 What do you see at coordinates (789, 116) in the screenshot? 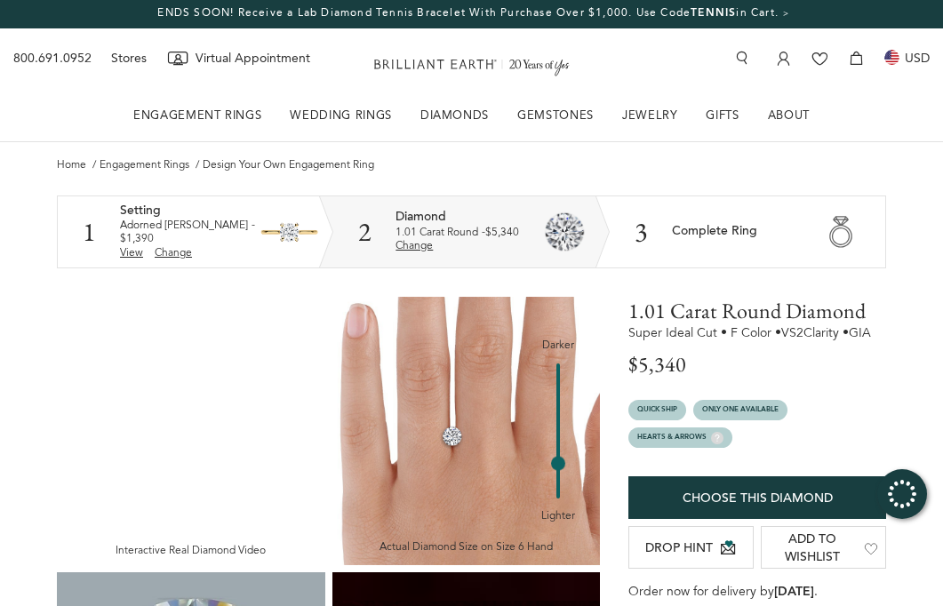
I see `a: ABOUT` at bounding box center [789, 116].